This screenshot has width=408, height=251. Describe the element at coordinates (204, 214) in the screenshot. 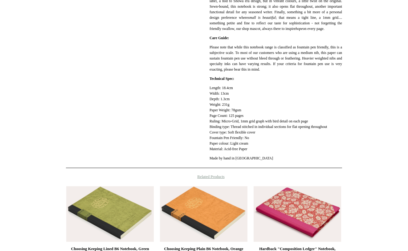

I see `img: Choosing Keeping Plain B6 Notebook, Orange Ochre` at that location.